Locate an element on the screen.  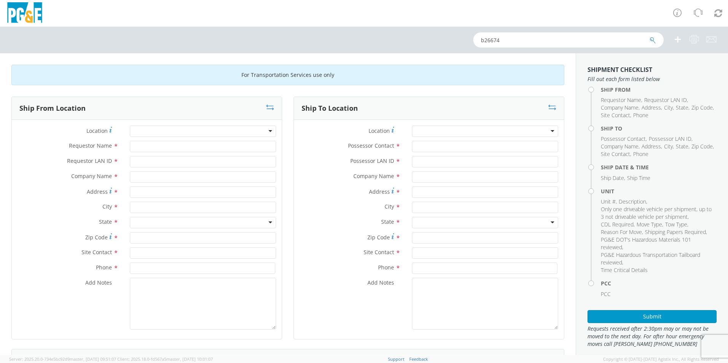
span: Description is located at coordinates (632, 201).